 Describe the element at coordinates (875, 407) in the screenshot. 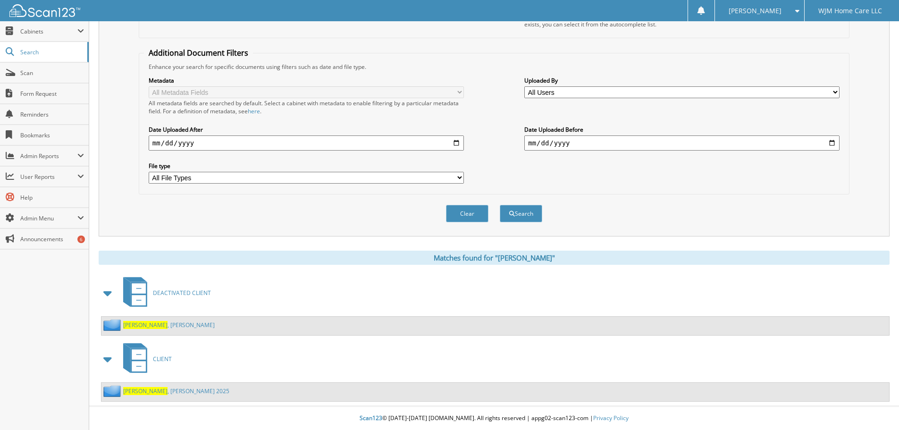

I see `div: Chat Widget` at that location.